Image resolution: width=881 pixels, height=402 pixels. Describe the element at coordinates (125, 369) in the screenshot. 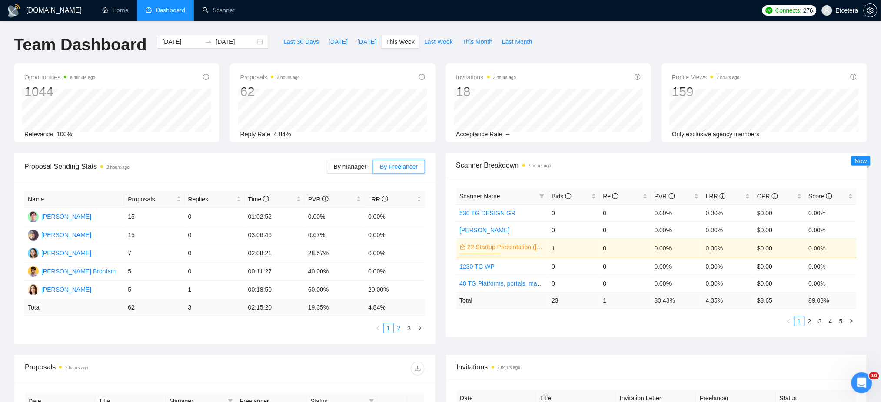

I see `div: Proposals` at that location.